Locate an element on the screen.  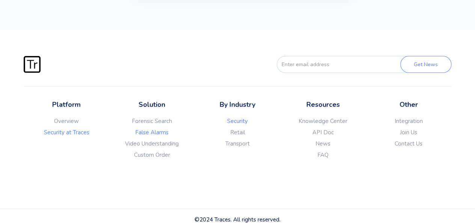
a: Security is located at coordinates (238, 121).